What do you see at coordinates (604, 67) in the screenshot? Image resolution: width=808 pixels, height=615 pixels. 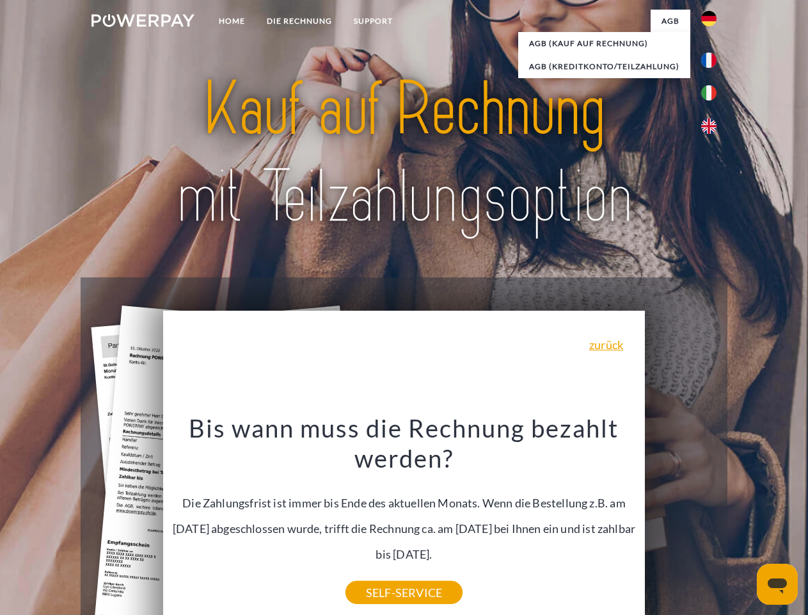 I see `a: AGB (Kreditkonto/Teilzahlung)` at bounding box center [604, 67].